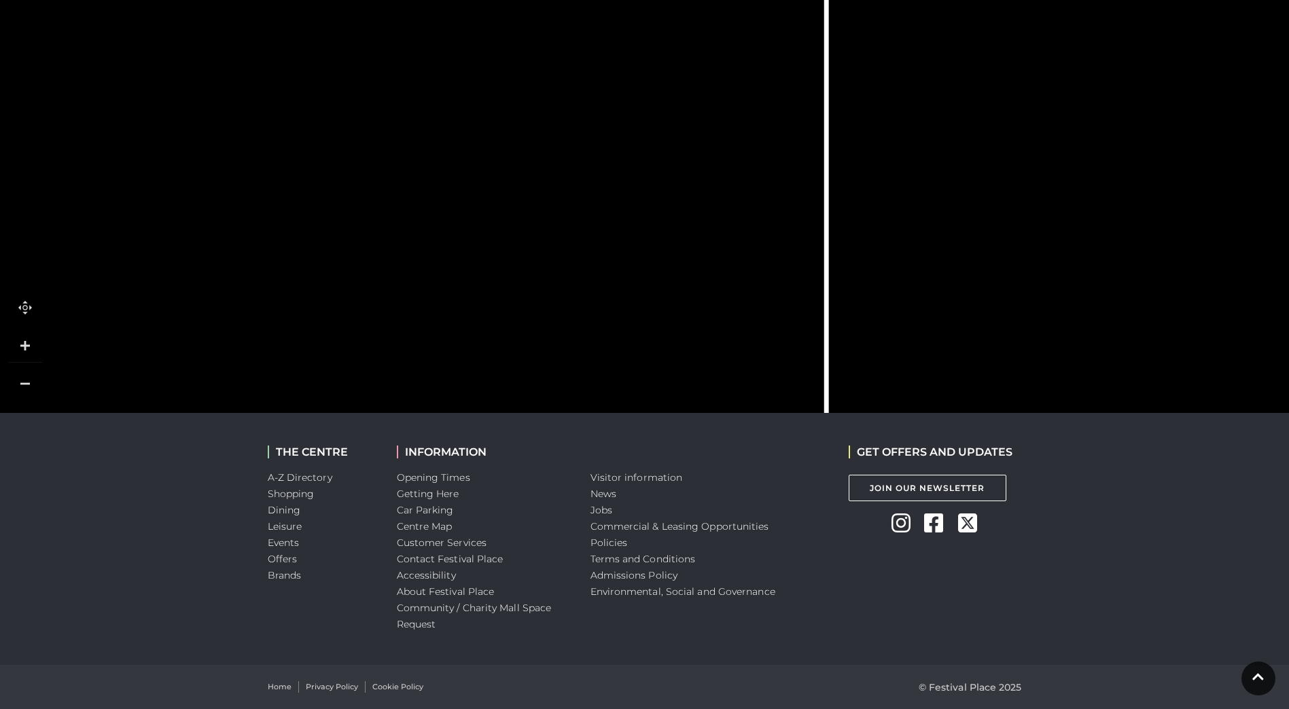  Describe the element at coordinates (283, 543) in the screenshot. I see `a: Events` at that location.